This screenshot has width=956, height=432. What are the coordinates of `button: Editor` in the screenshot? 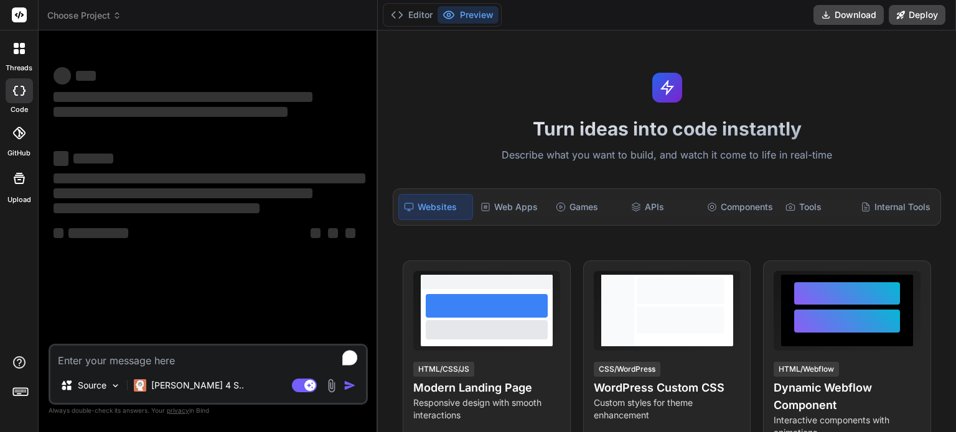 It's located at (411, 15).